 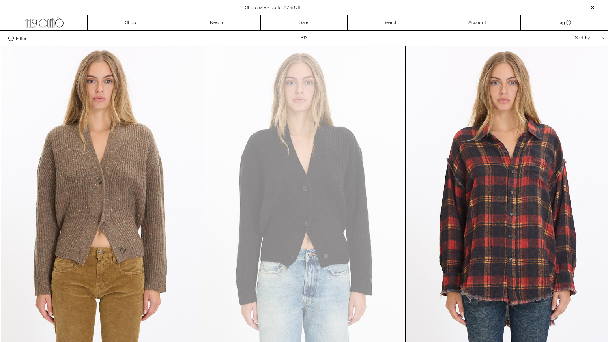 I want to click on a: Shop Sale - Up to 70% Off, so click(x=273, y=8).